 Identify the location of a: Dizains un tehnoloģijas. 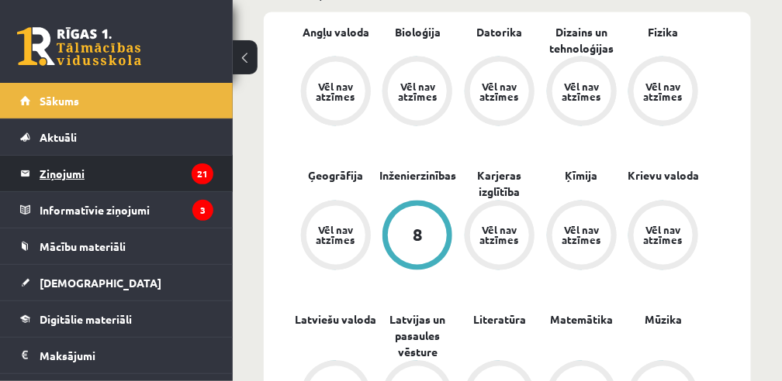
(581, 40).